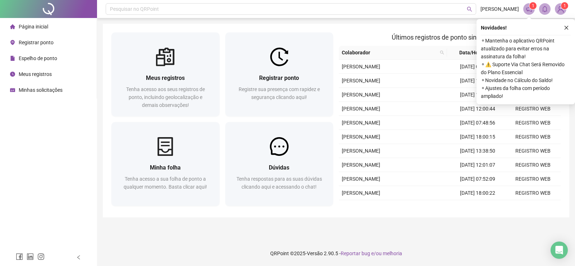  What do you see at coordinates (449, 37) in the screenshot?
I see `span: Últimos registros de ponto sincronizados` at bounding box center [449, 37].